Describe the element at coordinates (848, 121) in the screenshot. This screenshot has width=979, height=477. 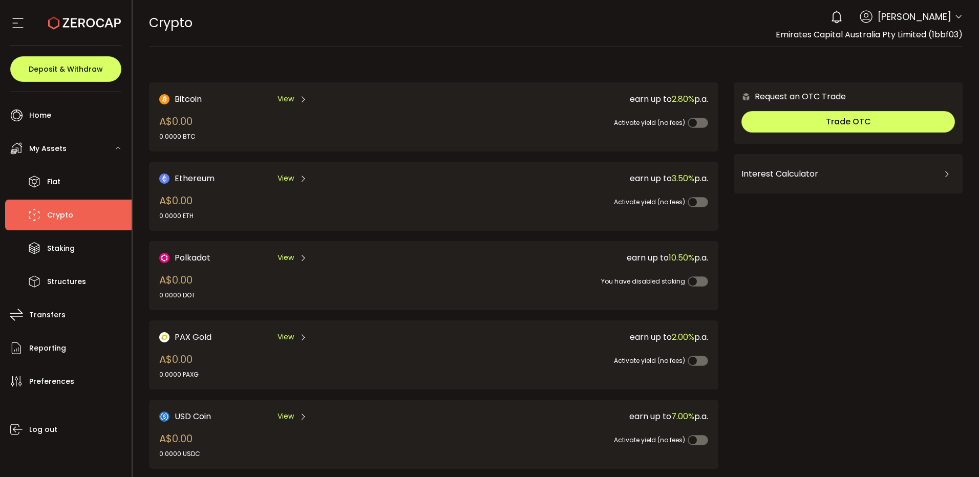
I see `span: Trade OTC` at that location.